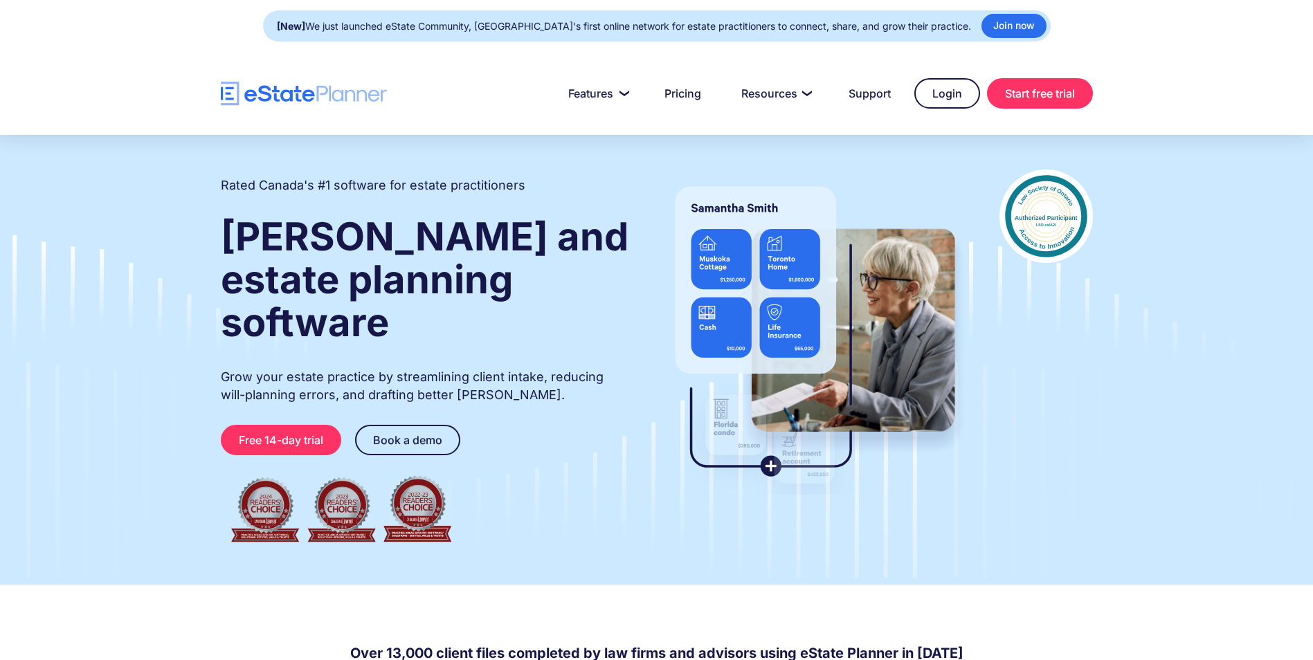 The width and height of the screenshot is (1313, 660). What do you see at coordinates (408, 440) in the screenshot?
I see `a: Book a demo` at bounding box center [408, 440].